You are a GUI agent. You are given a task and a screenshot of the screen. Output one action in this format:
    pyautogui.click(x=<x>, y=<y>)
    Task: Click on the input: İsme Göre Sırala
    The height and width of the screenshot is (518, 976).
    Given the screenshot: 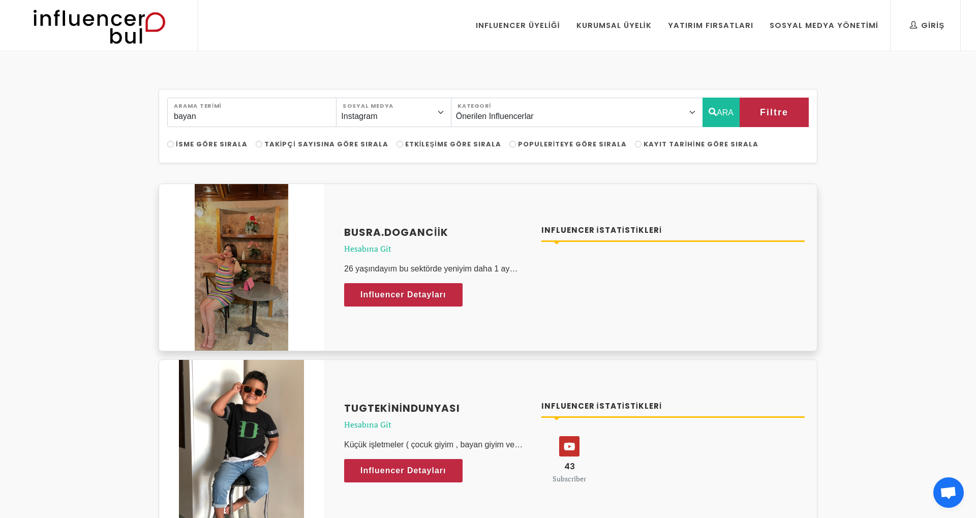 What is the action you would take?
    pyautogui.click(x=170, y=144)
    